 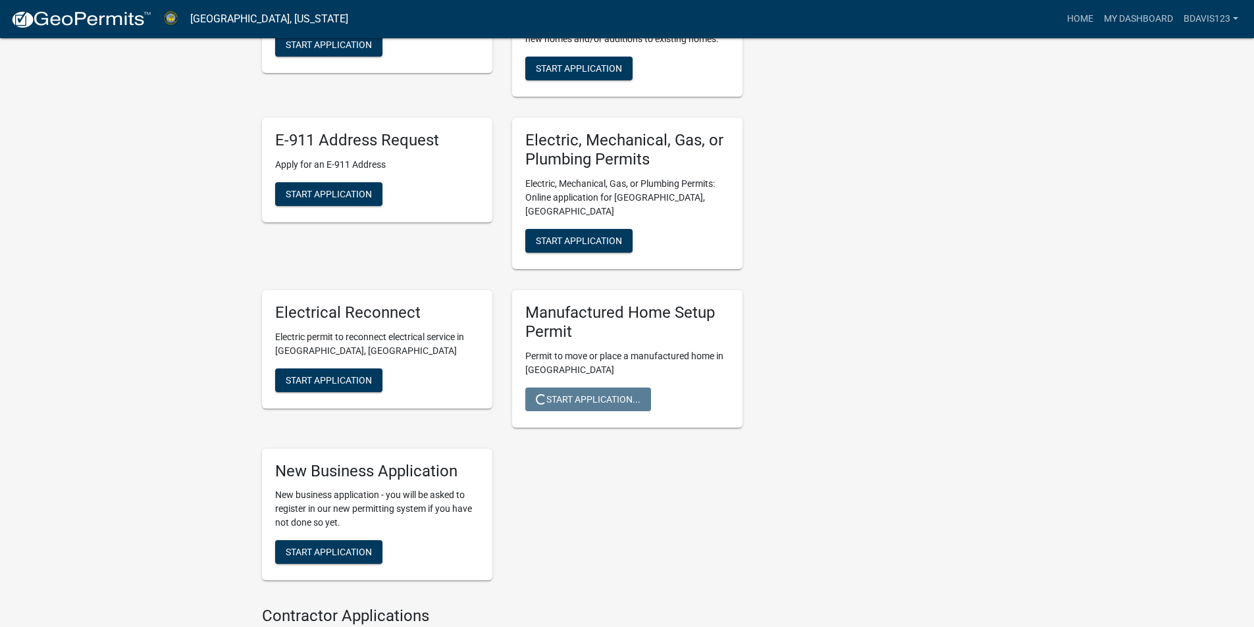 I want to click on a: My Dashboard, so click(x=1138, y=19).